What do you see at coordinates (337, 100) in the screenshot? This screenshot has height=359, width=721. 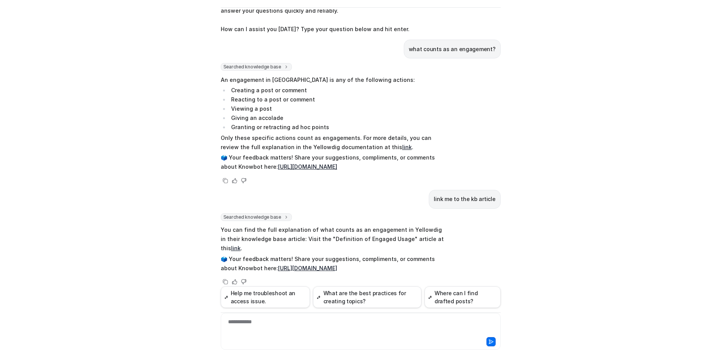 I see `li: Reacting to a post or comment` at bounding box center [337, 100].